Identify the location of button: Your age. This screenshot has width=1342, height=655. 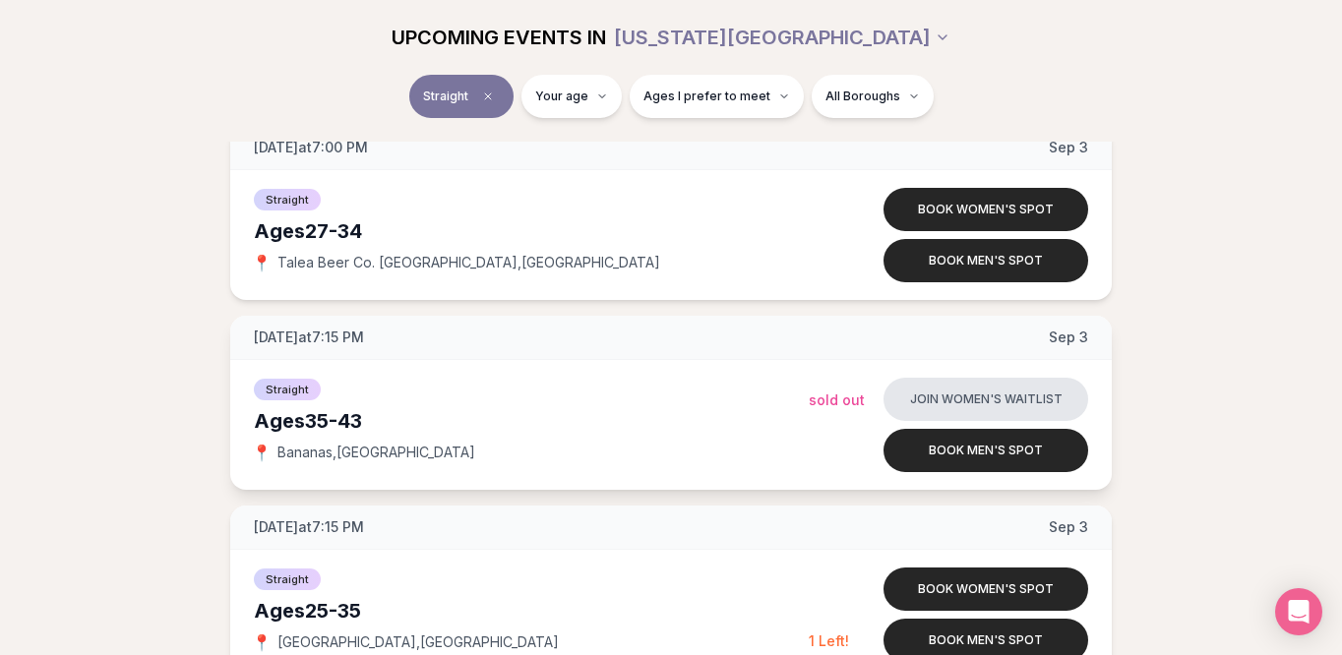
(572, 96).